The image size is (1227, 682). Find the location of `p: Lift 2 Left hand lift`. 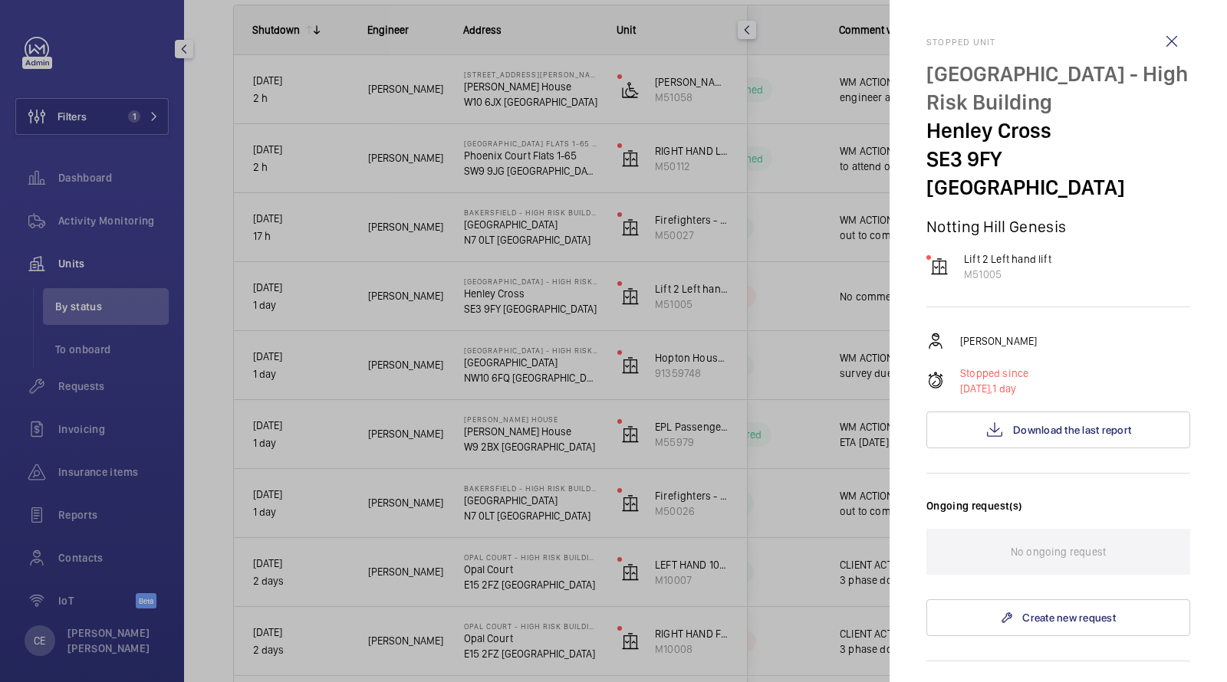

p: Lift 2 Left hand lift is located at coordinates (1007, 259).